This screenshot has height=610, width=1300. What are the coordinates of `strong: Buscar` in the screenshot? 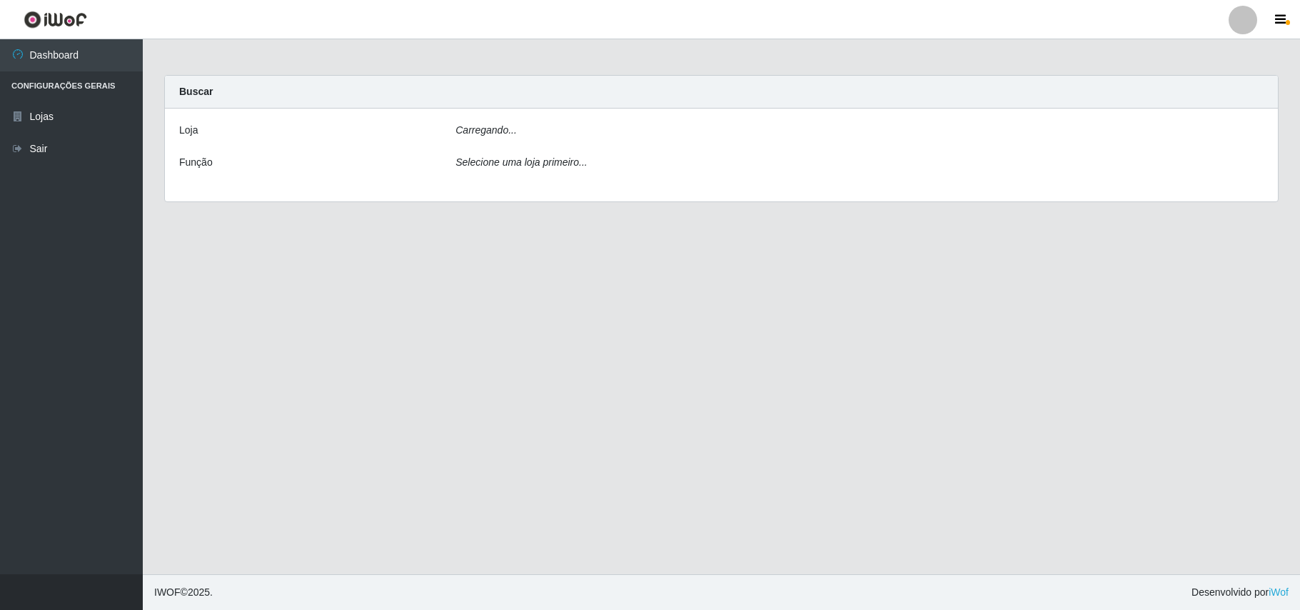 It's located at (196, 91).